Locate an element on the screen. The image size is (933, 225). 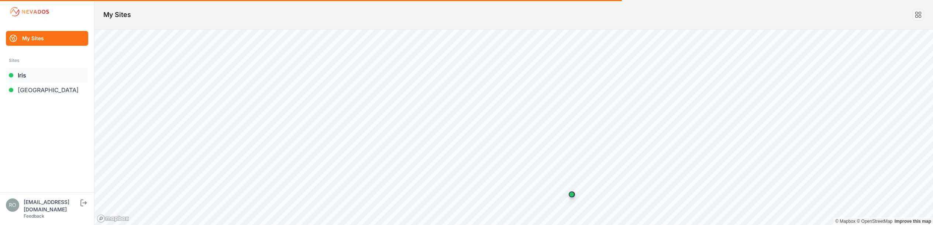
a: Iris is located at coordinates (47, 75).